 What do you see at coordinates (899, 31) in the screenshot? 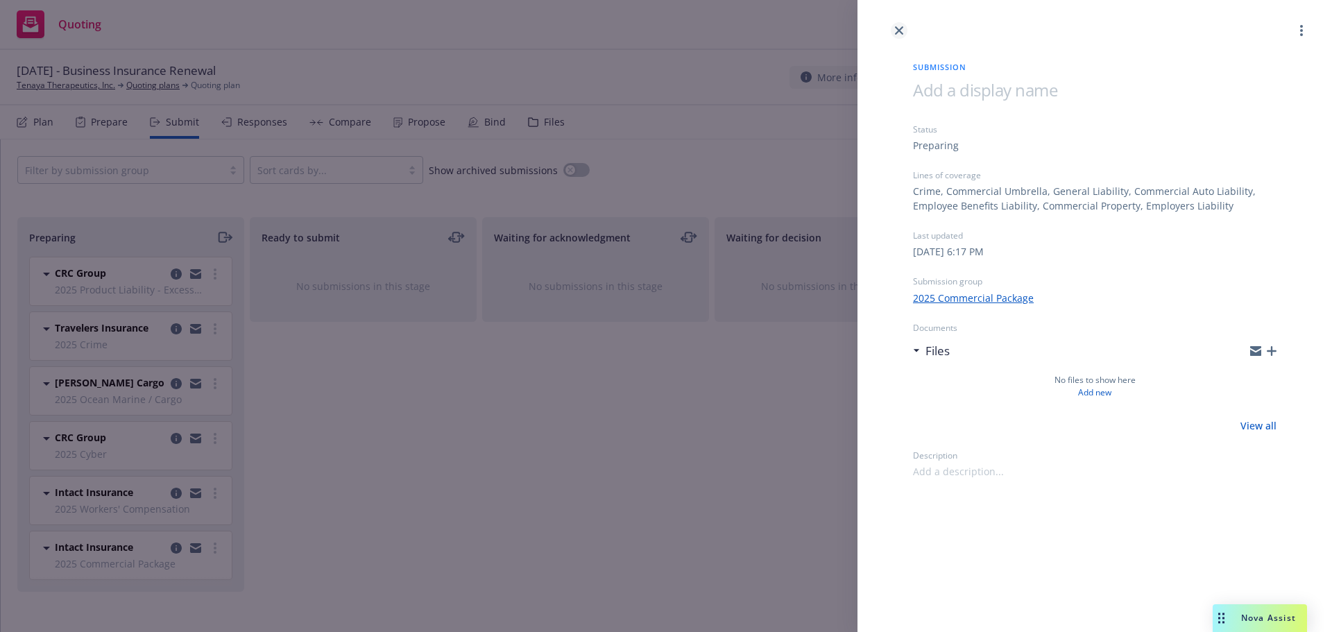
I see `a: close` at bounding box center [899, 31].